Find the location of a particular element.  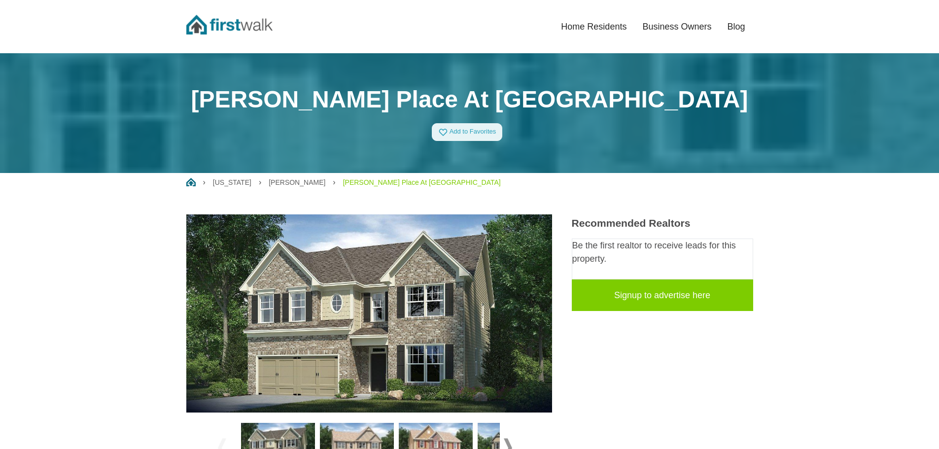

a: Add to Favorites is located at coordinates (467, 132).